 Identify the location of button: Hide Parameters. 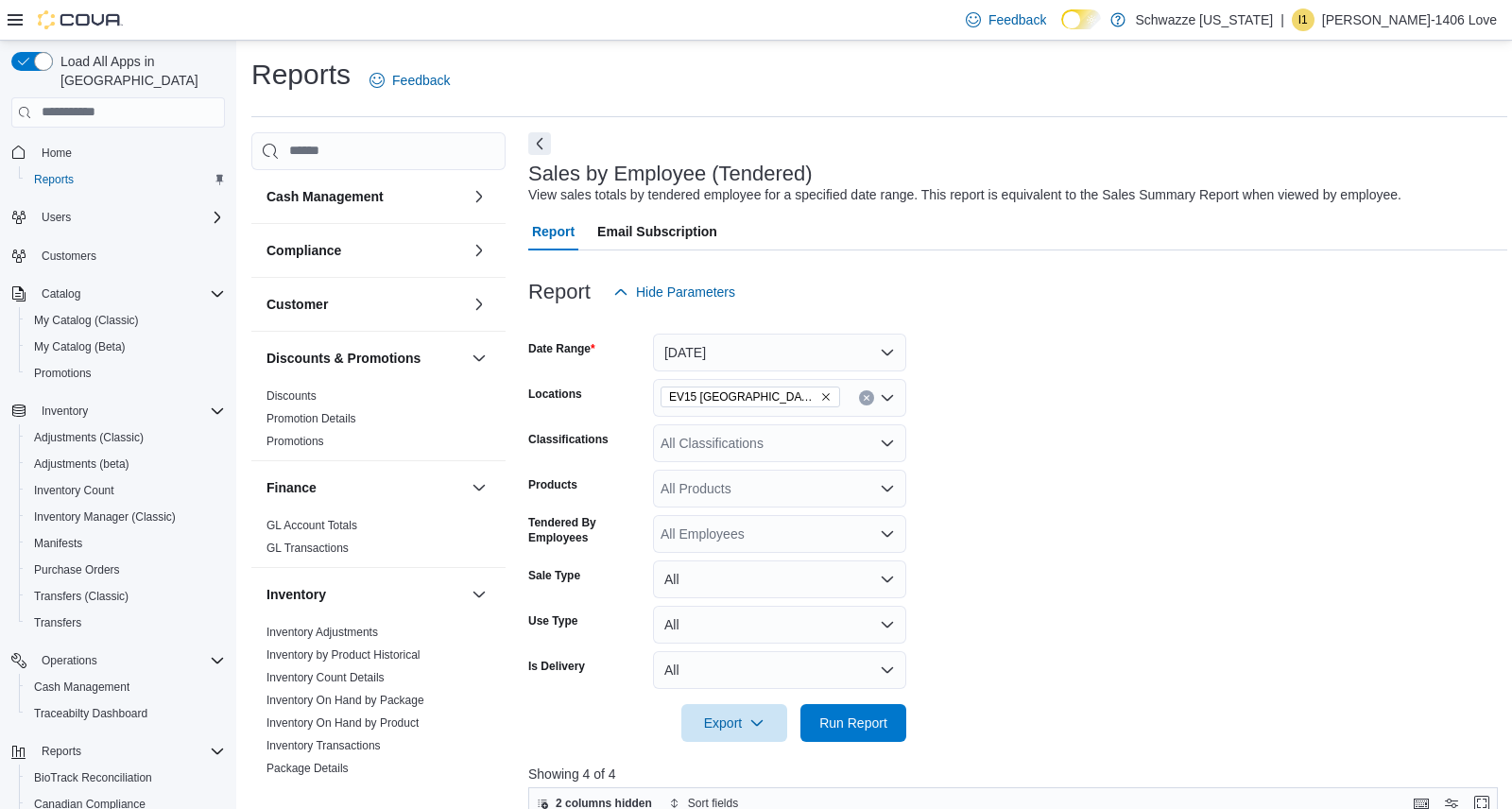
(673, 293).